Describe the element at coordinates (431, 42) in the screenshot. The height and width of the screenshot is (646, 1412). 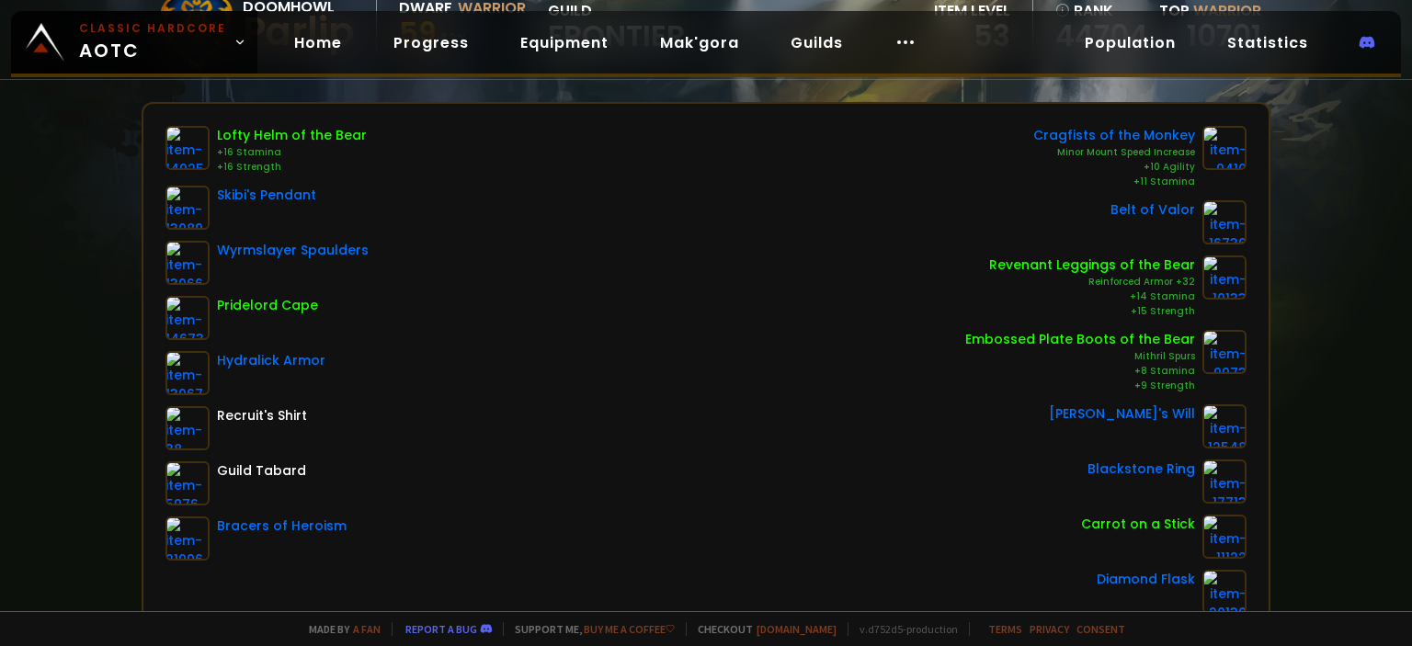
I see `a: Progress` at that location.